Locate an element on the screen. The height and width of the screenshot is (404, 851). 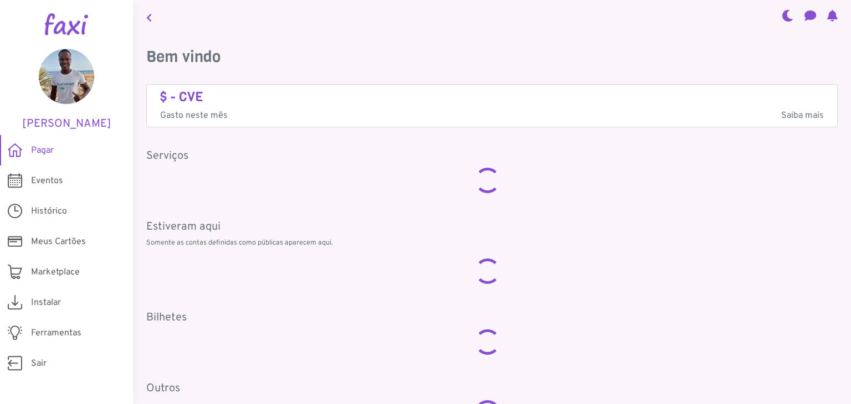
p: Somente as contas definidas como públicas aparecem aqui. is located at coordinates (492, 243).